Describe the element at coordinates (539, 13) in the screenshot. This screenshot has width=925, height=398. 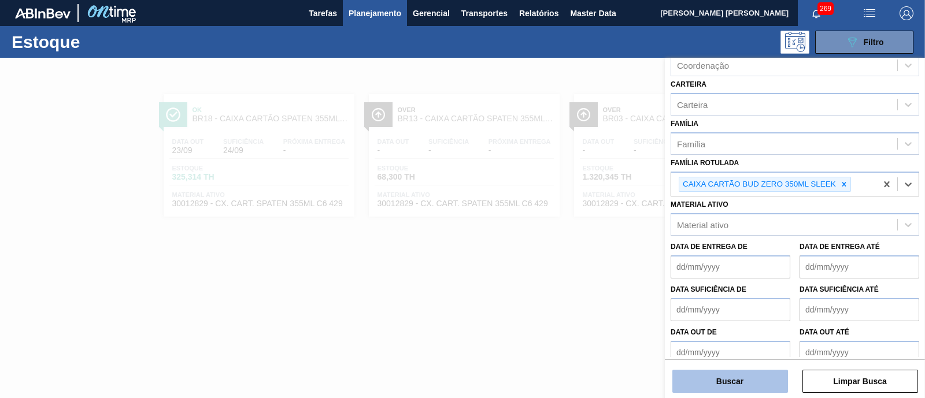
I see `span: Relatórios` at that location.